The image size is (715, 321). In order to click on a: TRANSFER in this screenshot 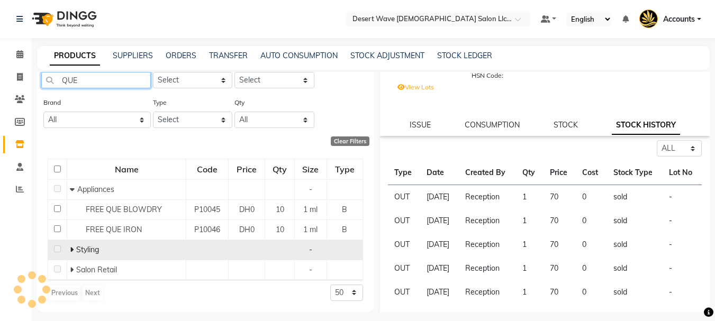, I will do `click(228, 56)`.